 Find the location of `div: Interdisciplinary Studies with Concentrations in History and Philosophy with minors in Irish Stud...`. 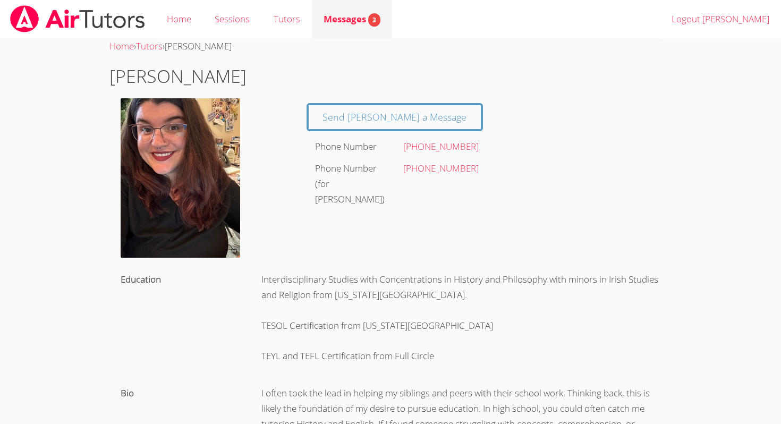

div: Interdisciplinary Studies with Concentrations in History and Philosophy with minors in Irish Stud... is located at coordinates (461, 326).